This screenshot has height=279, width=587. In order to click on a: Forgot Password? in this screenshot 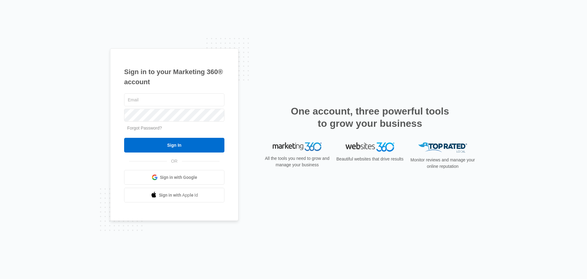, I will do `click(145, 128)`.